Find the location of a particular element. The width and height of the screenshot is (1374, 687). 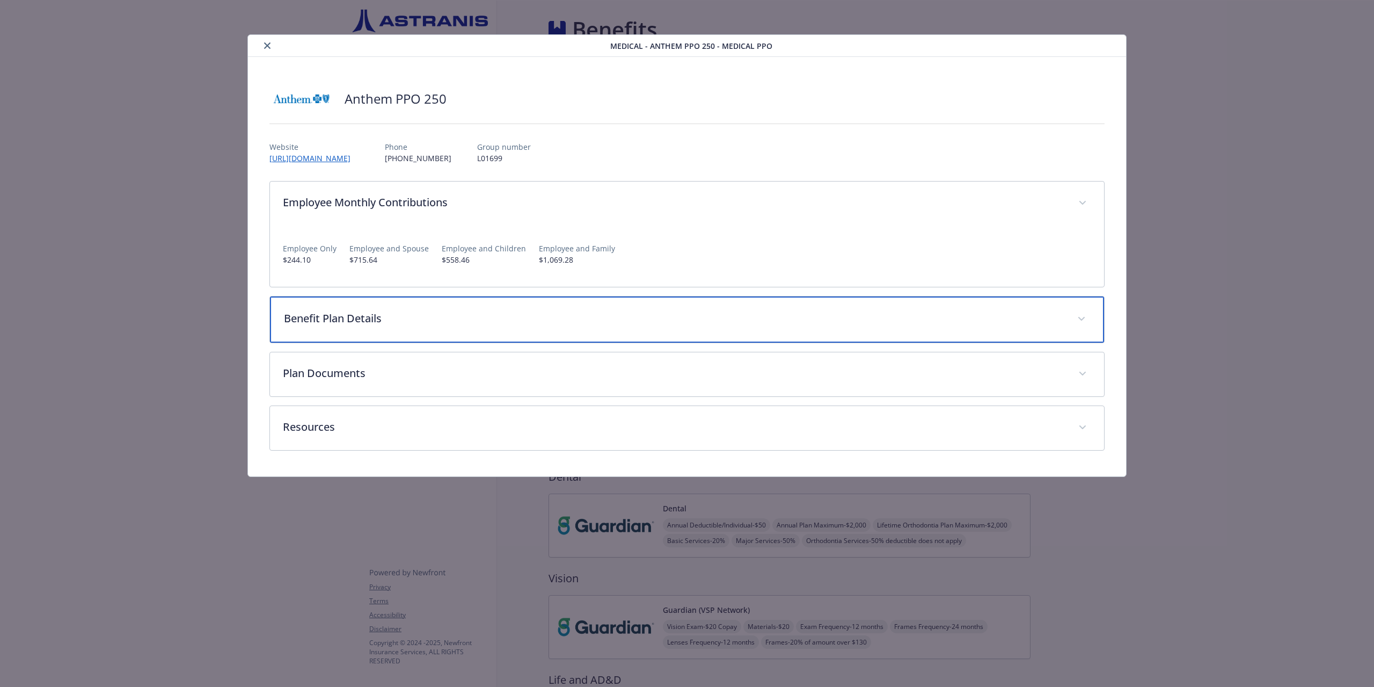

p: Website is located at coordinates (314, 147).